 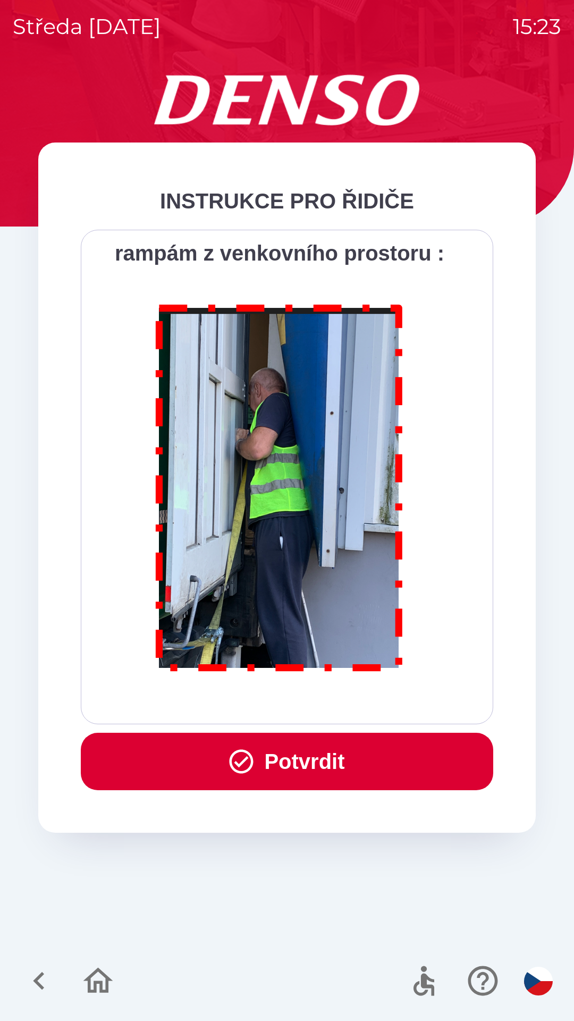 I want to click on img: Logo, so click(x=287, y=100).